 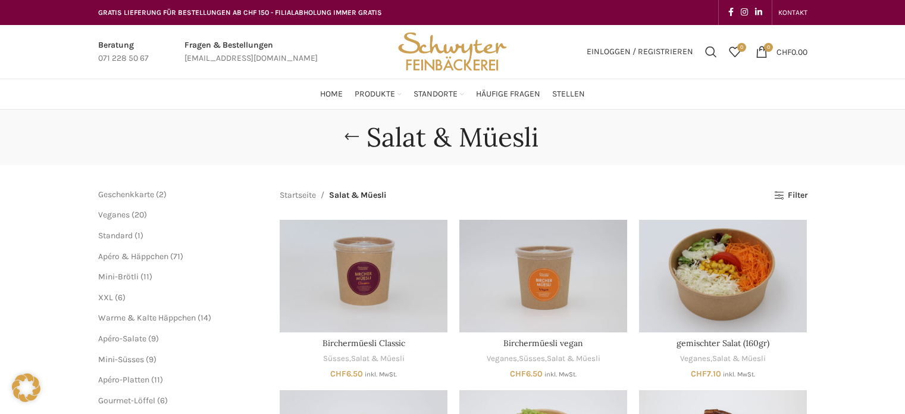 I want to click on span: Warme & Kalte Häppchen, so click(x=147, y=317).